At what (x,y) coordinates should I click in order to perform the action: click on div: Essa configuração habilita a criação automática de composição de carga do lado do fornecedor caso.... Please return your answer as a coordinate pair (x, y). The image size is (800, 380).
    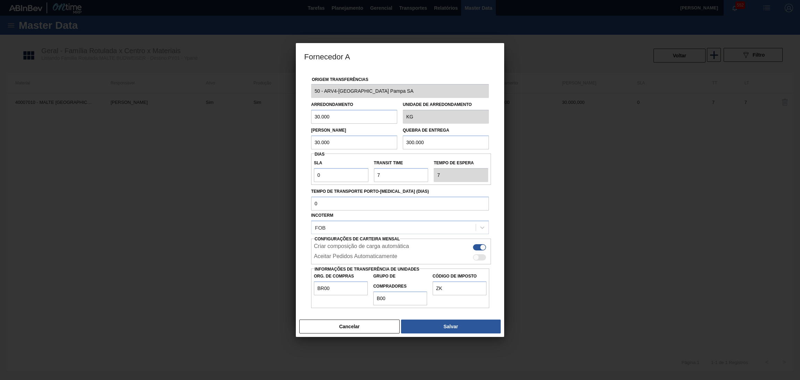
    Looking at the image, I should click on (401, 246).